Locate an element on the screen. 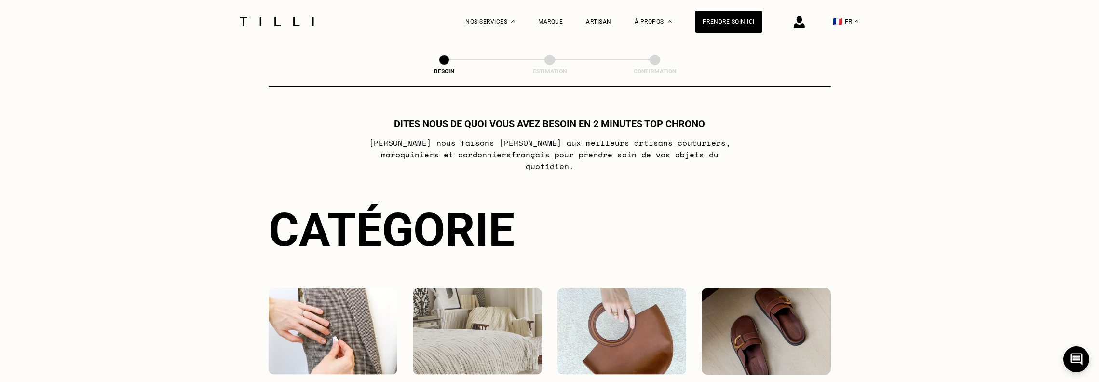  h1: Dites nous de quoi vous avez besoin en 2 minutes top chrono is located at coordinates (549, 123).